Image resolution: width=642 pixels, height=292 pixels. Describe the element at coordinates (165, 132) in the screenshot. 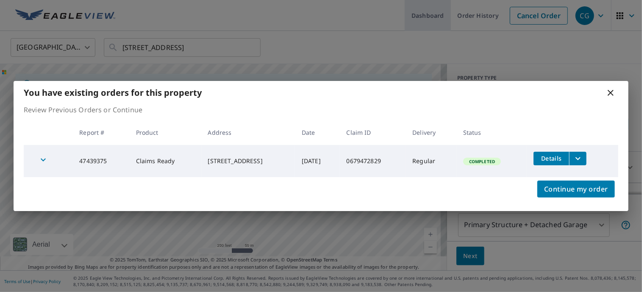

I see `th: Product` at that location.